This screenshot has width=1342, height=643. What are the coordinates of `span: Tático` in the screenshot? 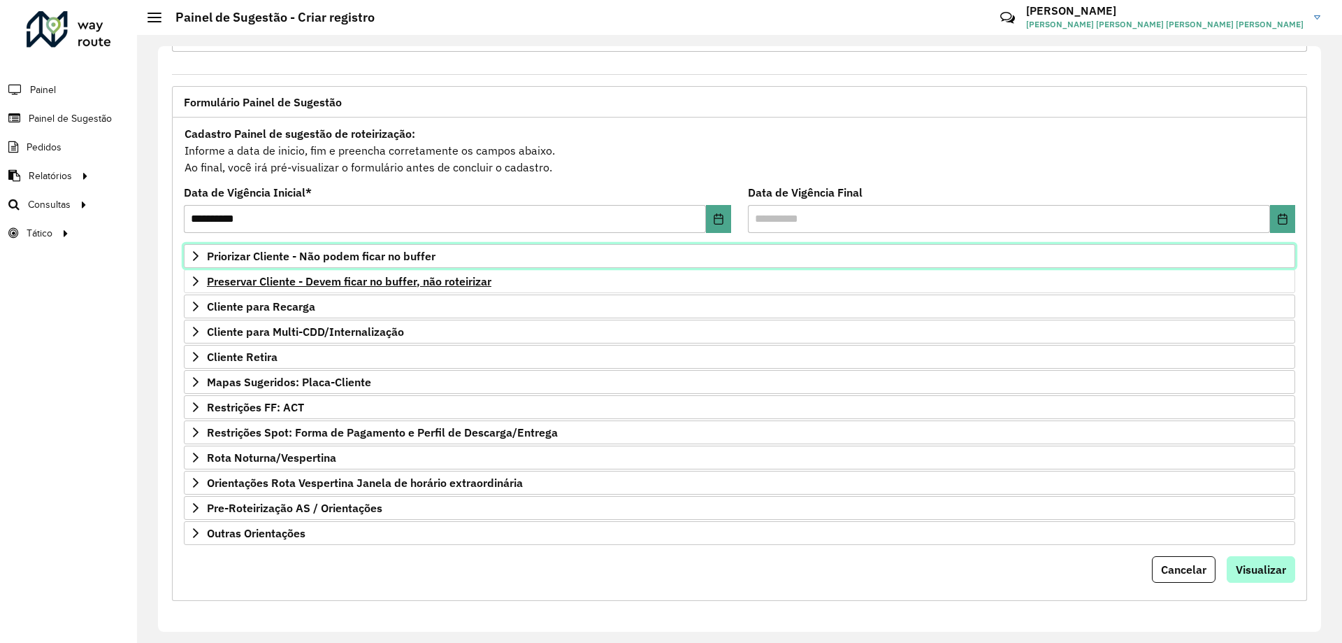 It's located at (39, 233).